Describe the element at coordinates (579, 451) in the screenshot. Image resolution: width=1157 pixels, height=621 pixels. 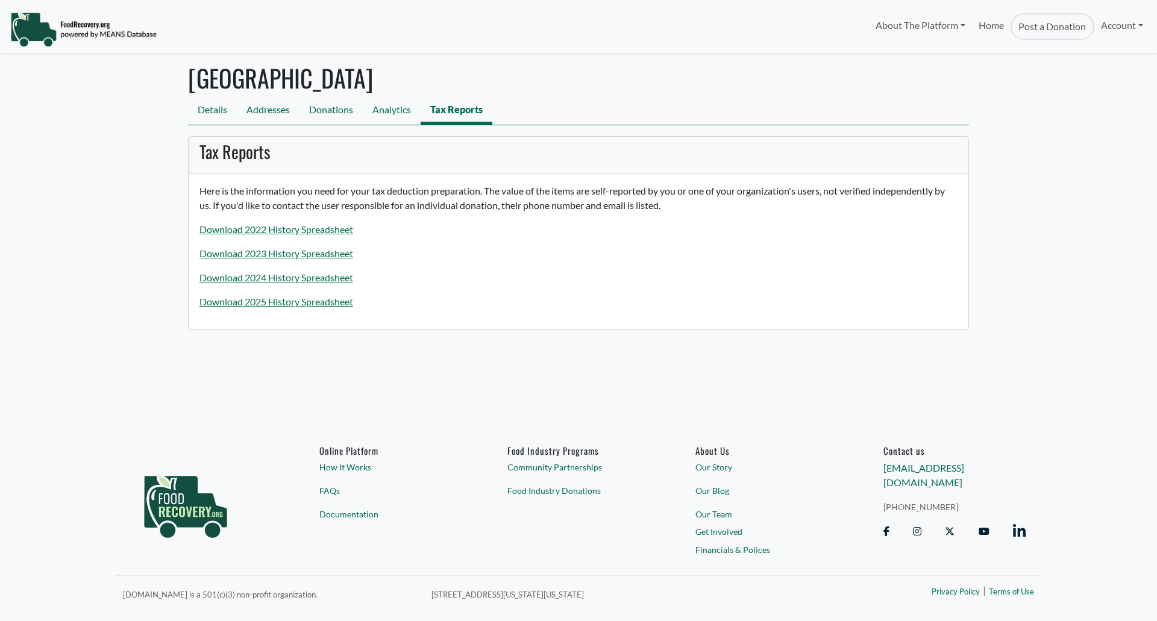
I see `h6: Food Industry Programs` at that location.